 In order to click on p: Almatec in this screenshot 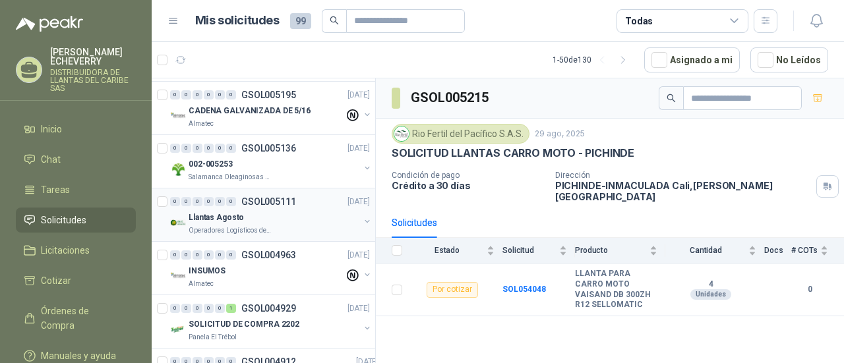, I will do `click(201, 124)`.